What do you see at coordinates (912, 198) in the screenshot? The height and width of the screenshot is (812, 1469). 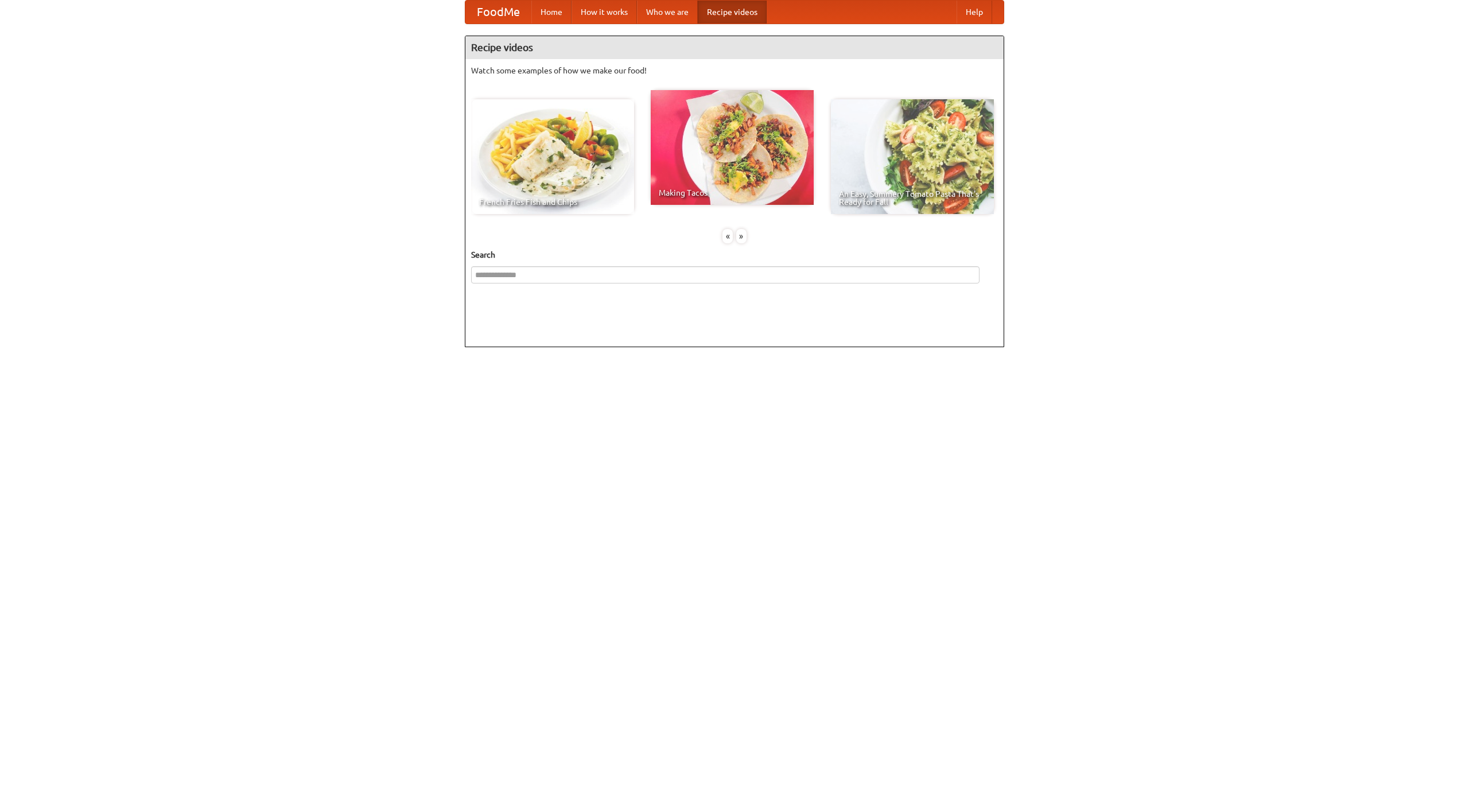 I see `span: An Easy, Summery Tomato Pasta That's Ready for Fall` at bounding box center [912, 198].